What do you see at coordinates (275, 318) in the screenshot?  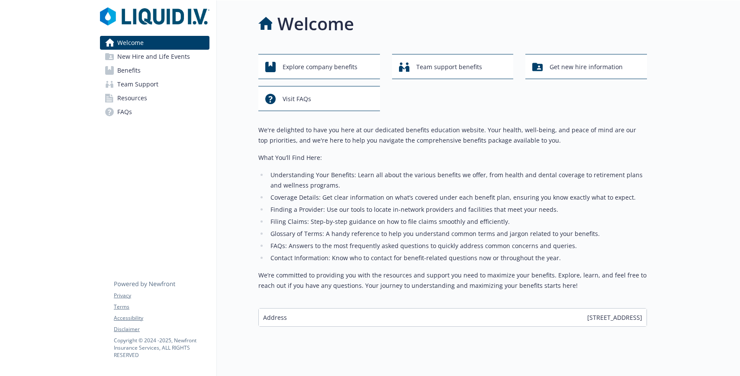 I see `span: Address` at bounding box center [275, 318].